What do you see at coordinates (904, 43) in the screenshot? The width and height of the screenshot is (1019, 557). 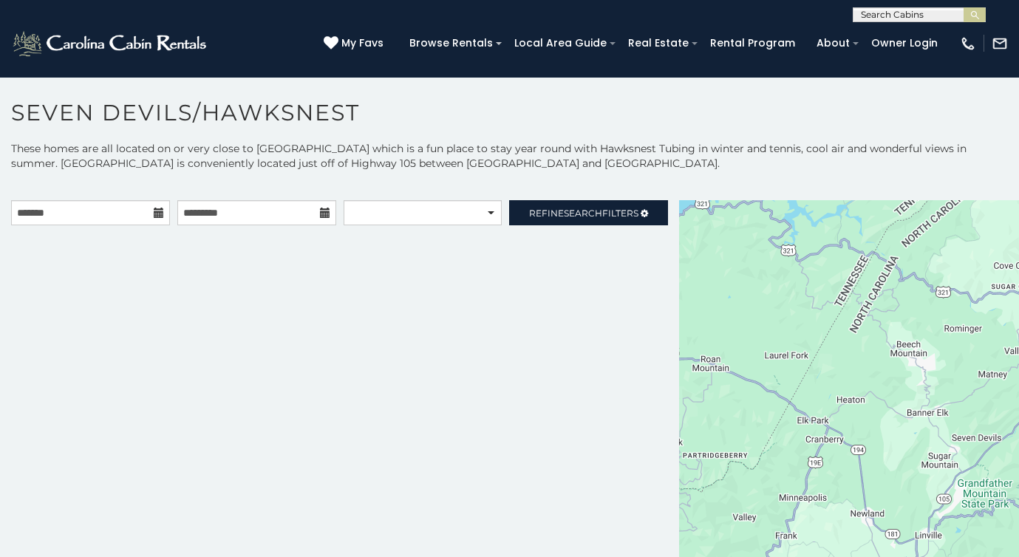 I see `a: Owner Login` at bounding box center [904, 43].